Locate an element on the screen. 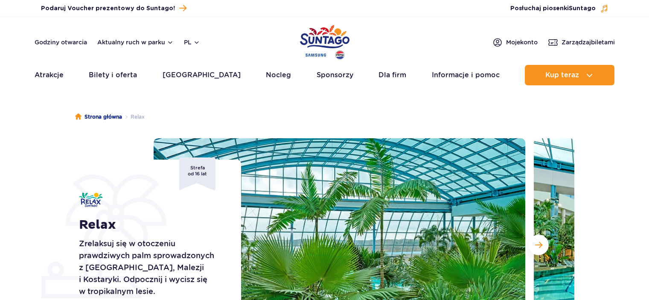 The image size is (649, 300). button: Następny slajd is located at coordinates (538, 245).